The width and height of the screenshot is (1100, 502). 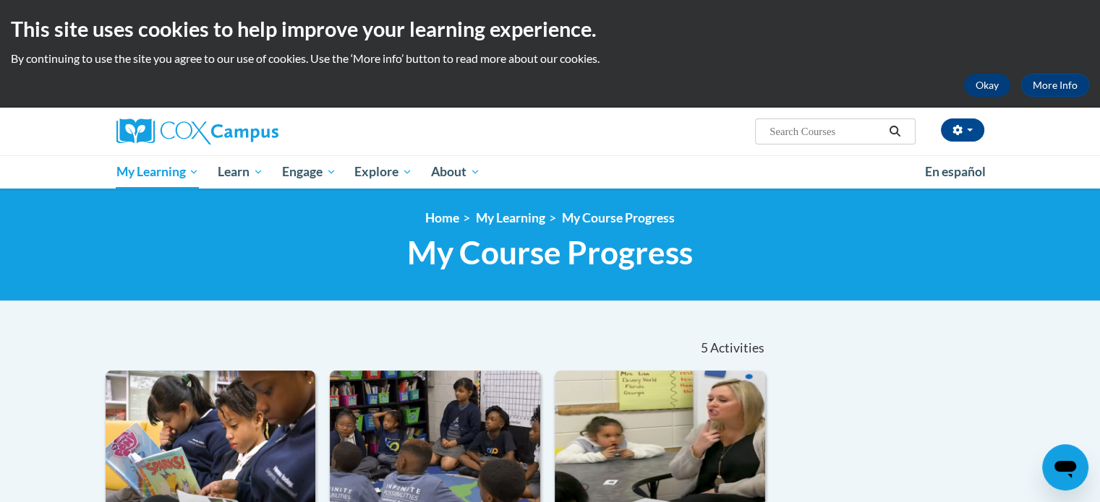 I want to click on a: Engage, so click(x=309, y=172).